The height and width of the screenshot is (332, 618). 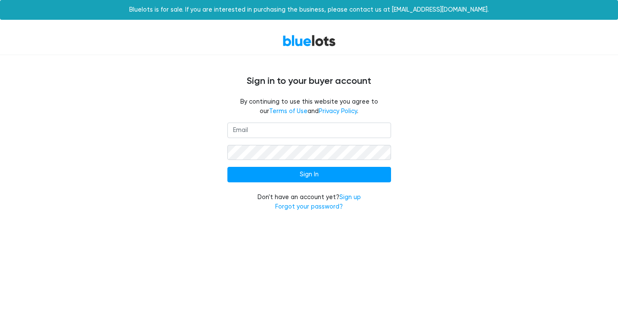 What do you see at coordinates (309, 202) in the screenshot?
I see `div: Don't have an account yet?` at bounding box center [309, 202].